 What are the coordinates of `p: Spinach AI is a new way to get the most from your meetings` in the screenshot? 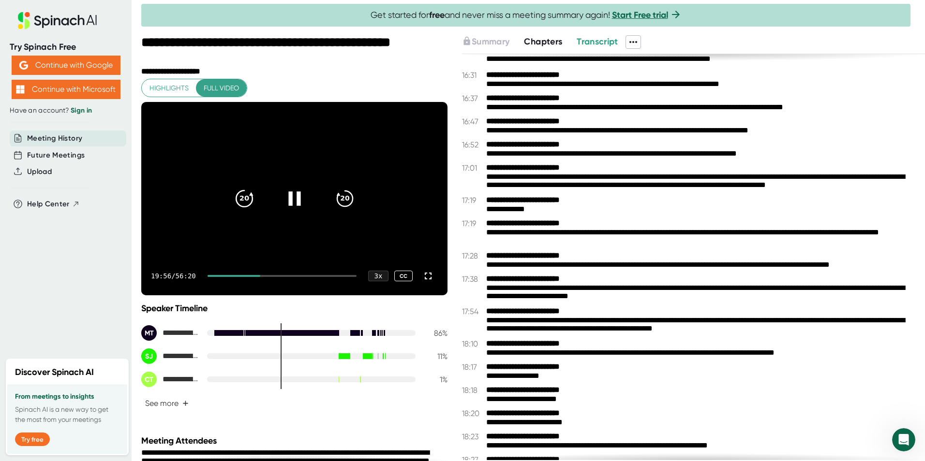 It's located at (67, 415).